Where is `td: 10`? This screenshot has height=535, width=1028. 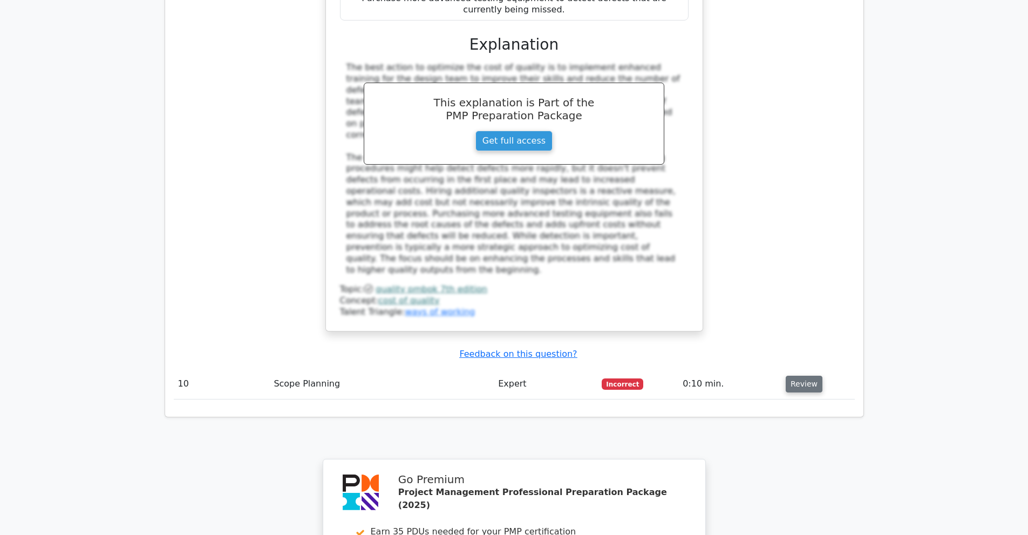 td: 10 is located at coordinates (222, 384).